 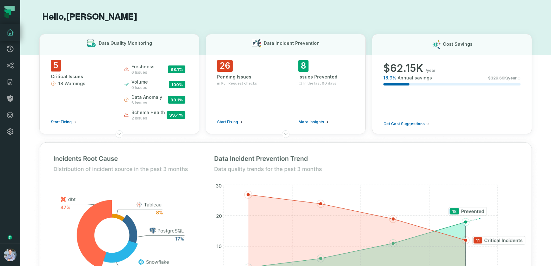 What do you see at coordinates (403, 68) in the screenshot?
I see `span: $ 62.15K` at bounding box center [403, 68].